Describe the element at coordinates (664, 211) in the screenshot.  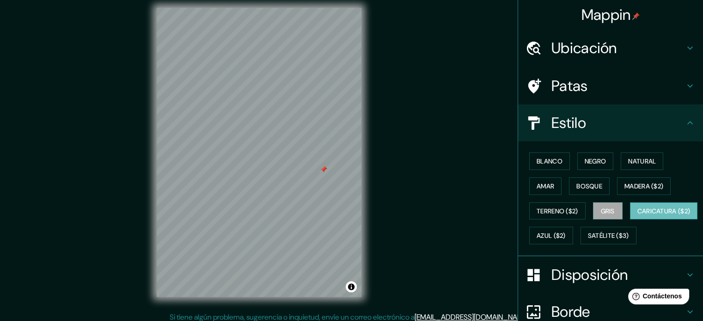
I see `font: Caricatura ($2)` at that location.